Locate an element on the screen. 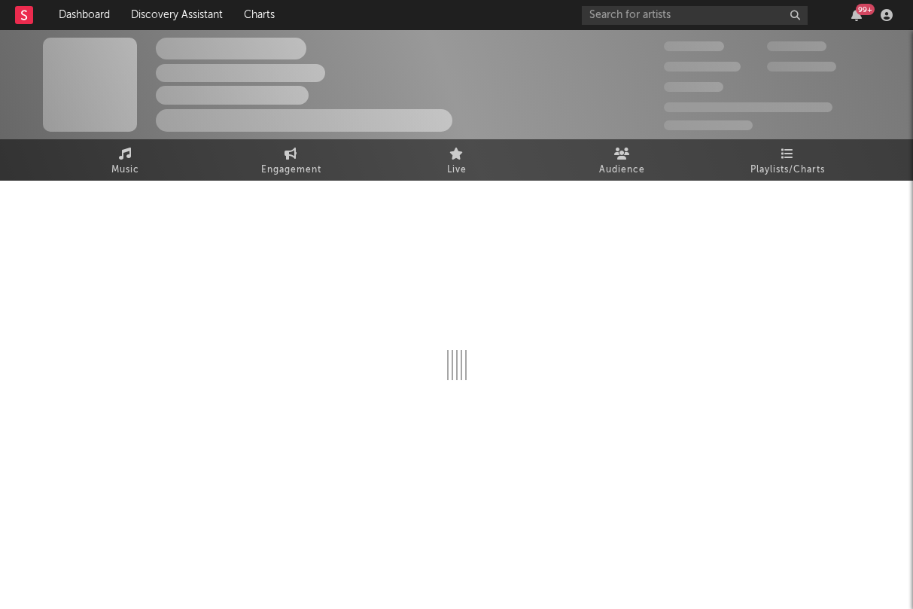 This screenshot has width=913, height=609. span: Live is located at coordinates (457, 170).